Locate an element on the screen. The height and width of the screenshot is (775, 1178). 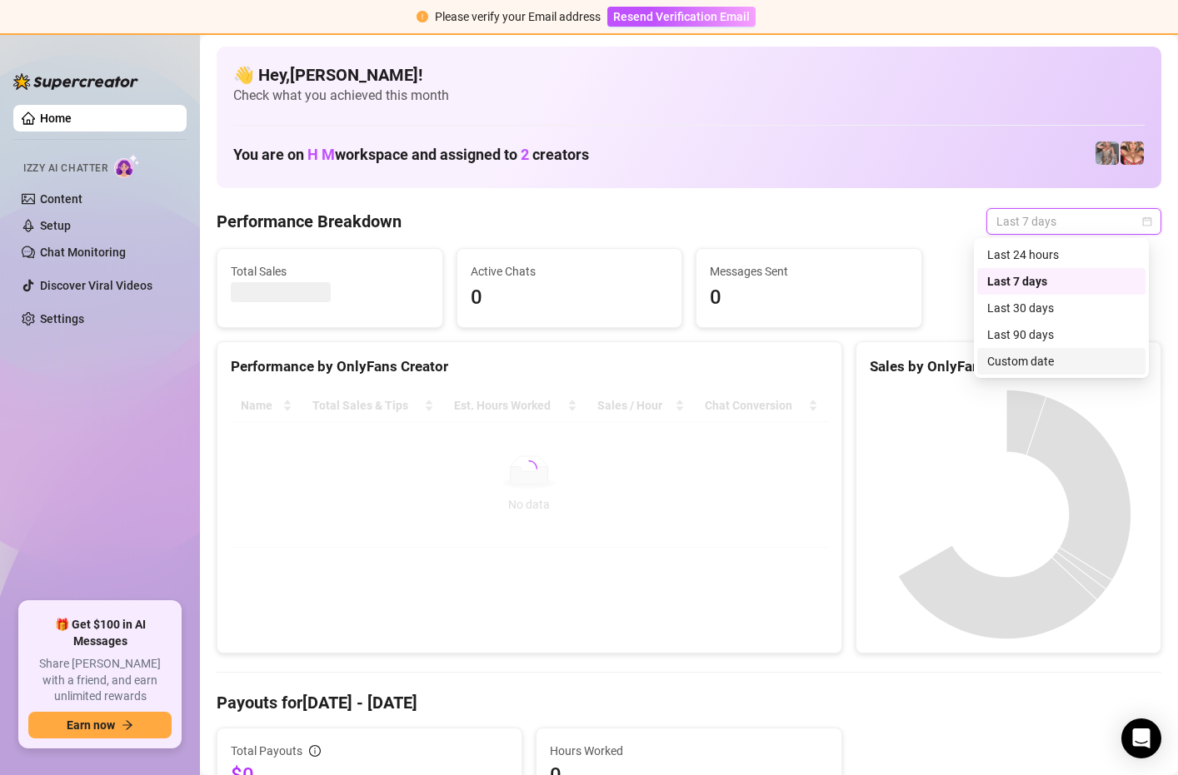
span: info-circle is located at coordinates (315, 751).